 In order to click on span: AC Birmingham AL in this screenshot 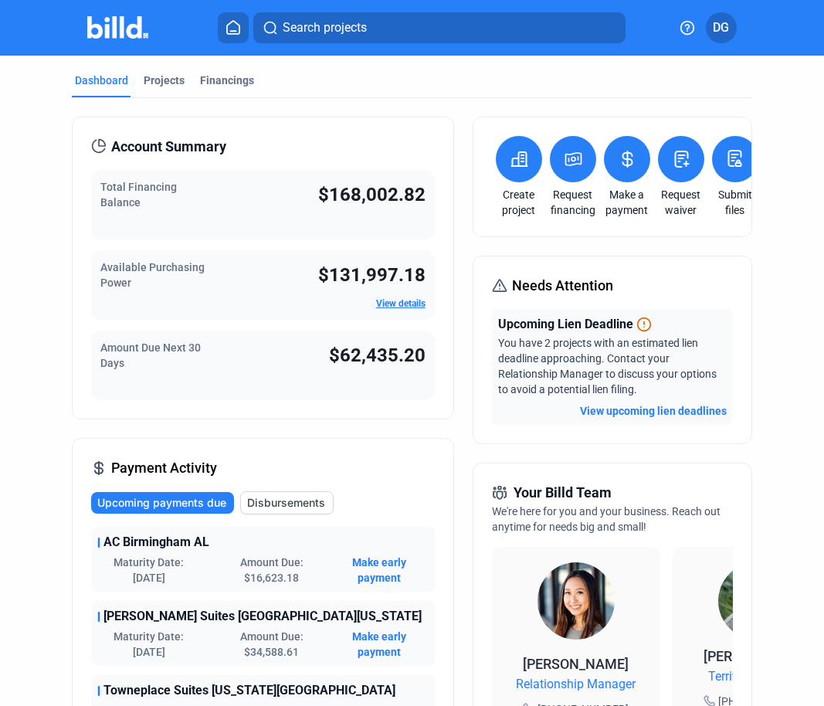, I will do `click(156, 542)`.